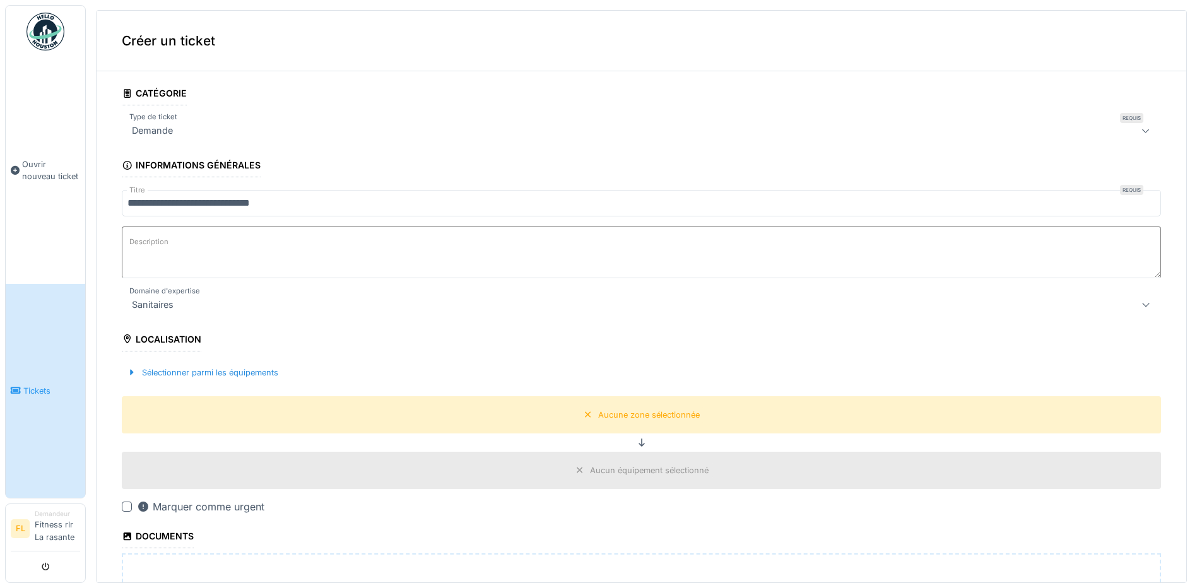 The height and width of the screenshot is (588, 1197). I want to click on a: Ouvrir nouveau ticket, so click(45, 170).